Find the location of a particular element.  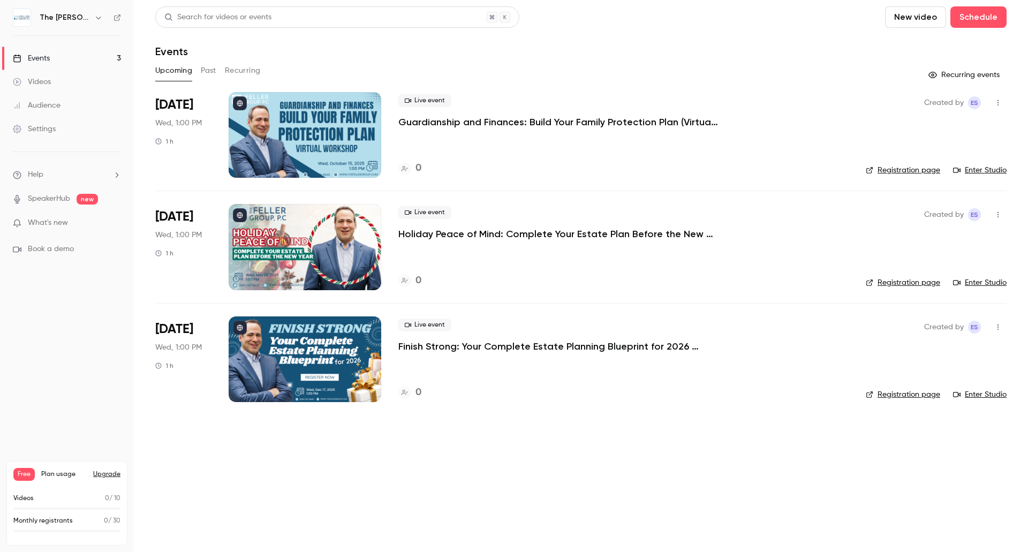

button: Schedule is located at coordinates (978, 17).